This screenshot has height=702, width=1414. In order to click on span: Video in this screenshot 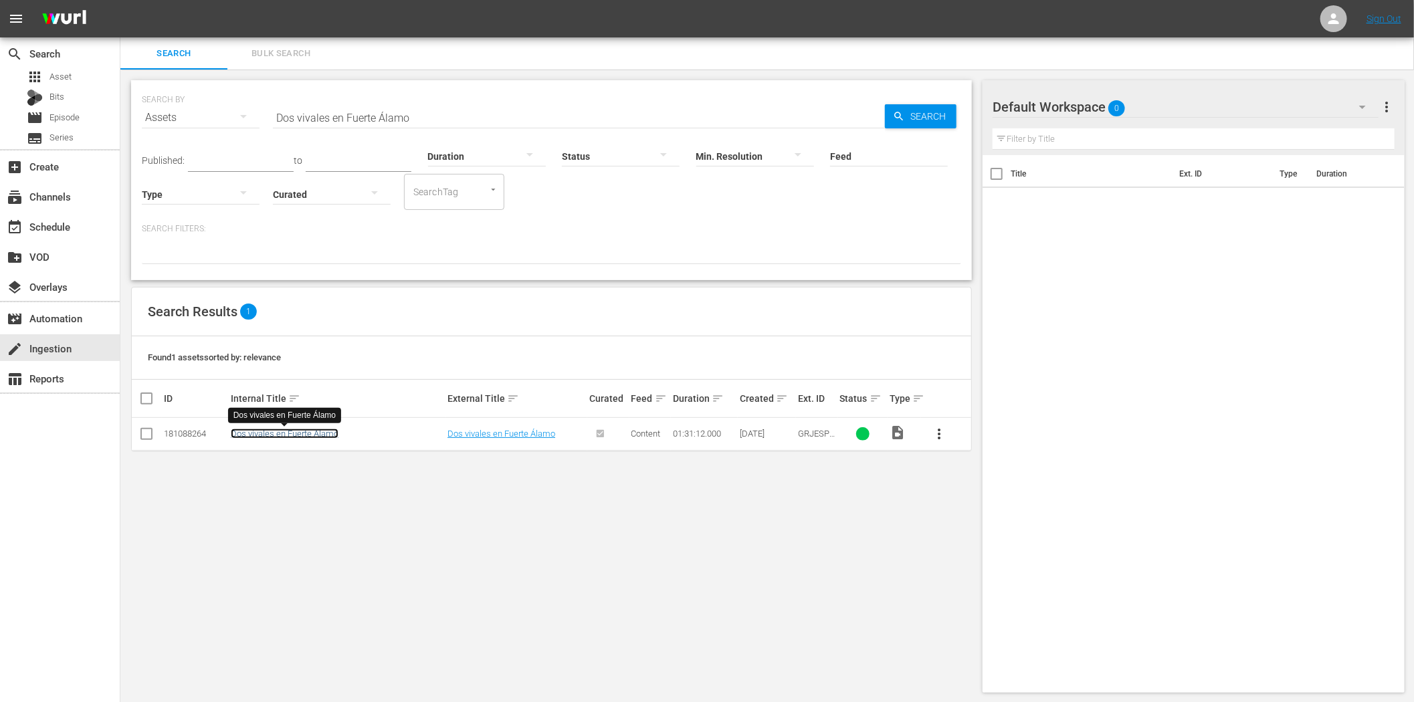, I will do `click(898, 433)`.